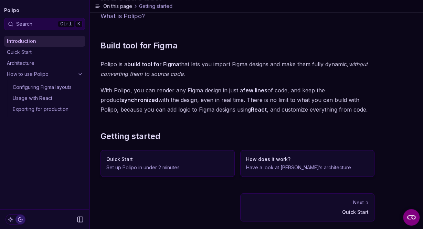  What do you see at coordinates (307, 208) in the screenshot?
I see `a: NextQuick Start` at bounding box center [307, 208].